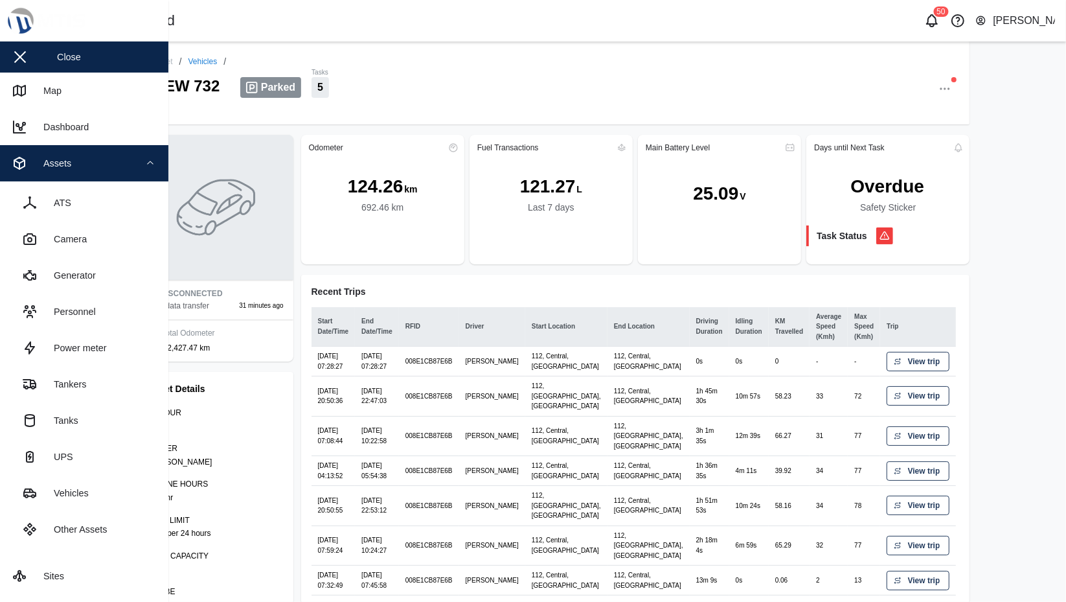 The height and width of the screenshot is (602, 1066). What do you see at coordinates (789, 545) in the screenshot?
I see `td: 65.29` at bounding box center [789, 545].